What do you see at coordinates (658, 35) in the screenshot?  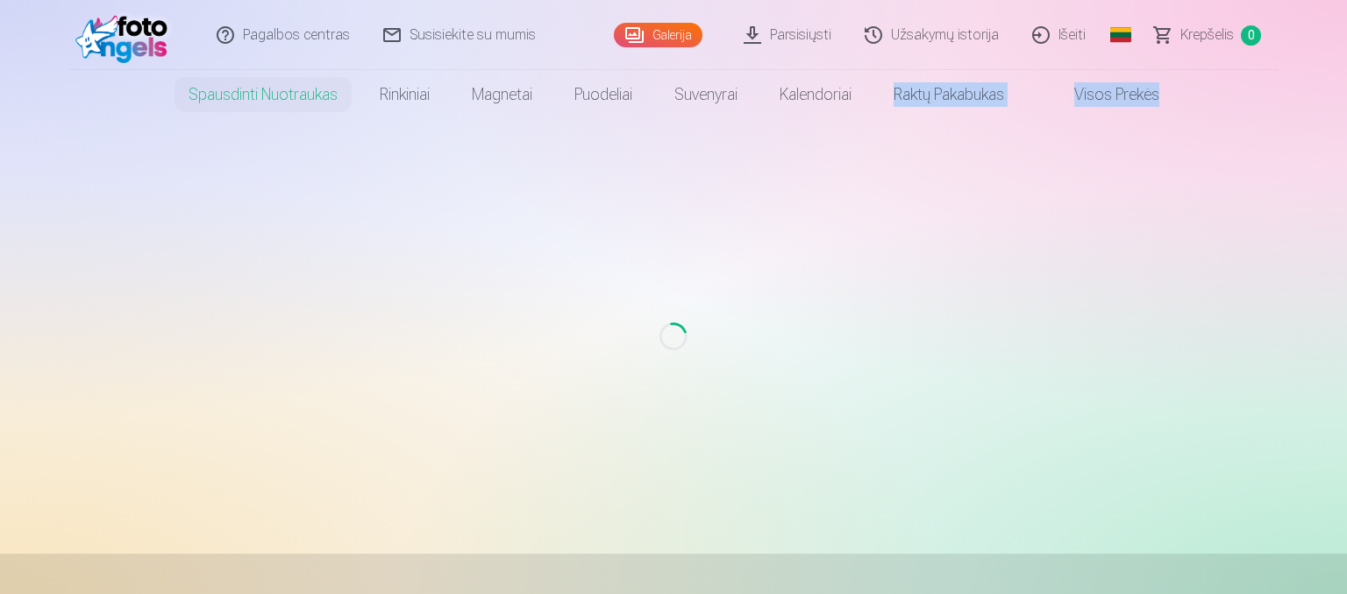 I see `a: Galerija` at bounding box center [658, 35].